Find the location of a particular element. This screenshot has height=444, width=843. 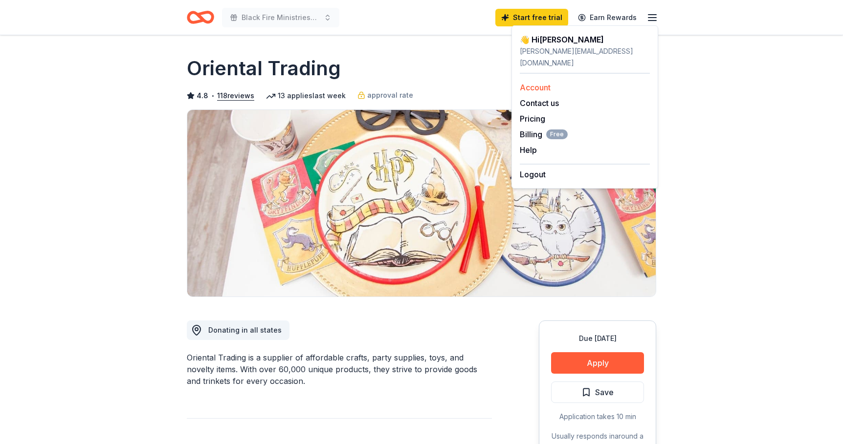

div: Application takes 10 min is located at coordinates (597, 417).